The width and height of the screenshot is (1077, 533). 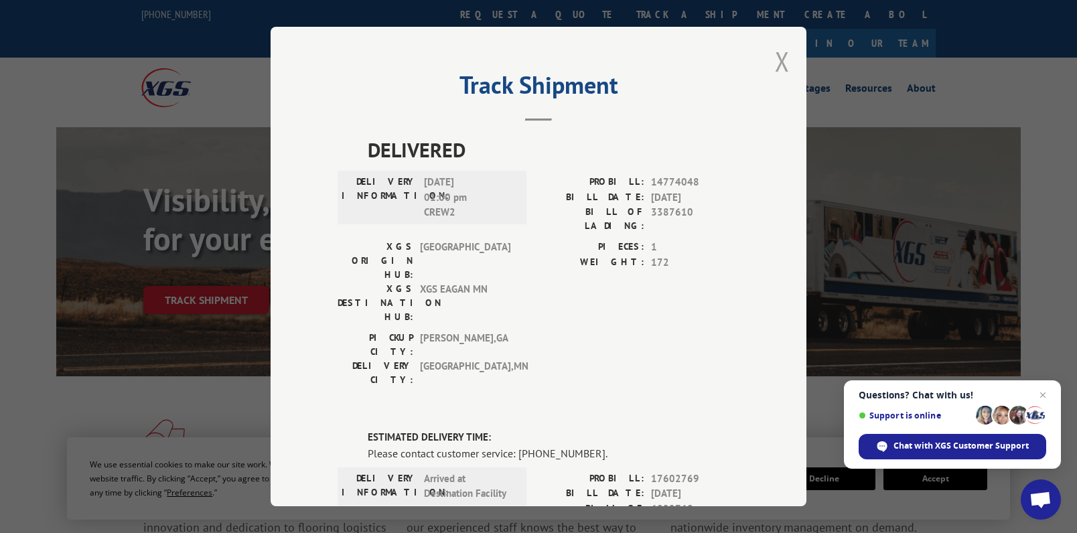 I want to click on label: DELIVERY CITY:, so click(x=375, y=373).